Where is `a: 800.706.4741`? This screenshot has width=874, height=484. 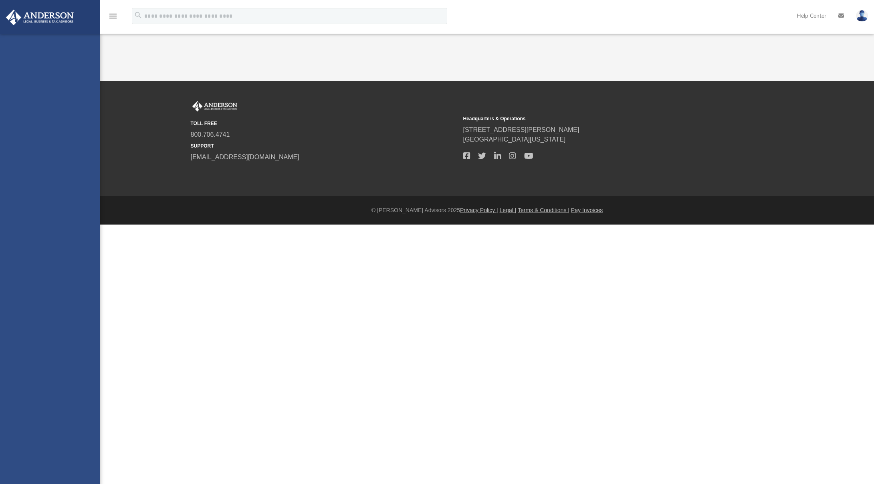
a: 800.706.4741 is located at coordinates (210, 134).